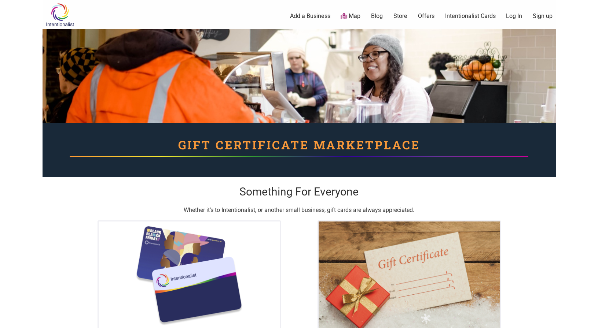 The height and width of the screenshot is (328, 598). I want to click on a: Intentionalist Cards, so click(470, 16).